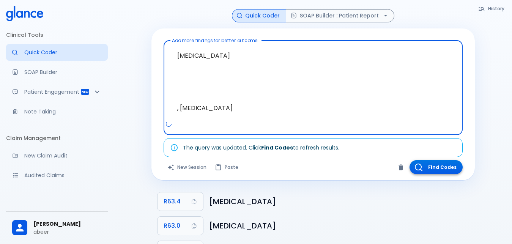 This screenshot has height=244, width=512. What do you see at coordinates (339, 202) in the screenshot?
I see `h6: Abnormal weight loss` at bounding box center [339, 202].